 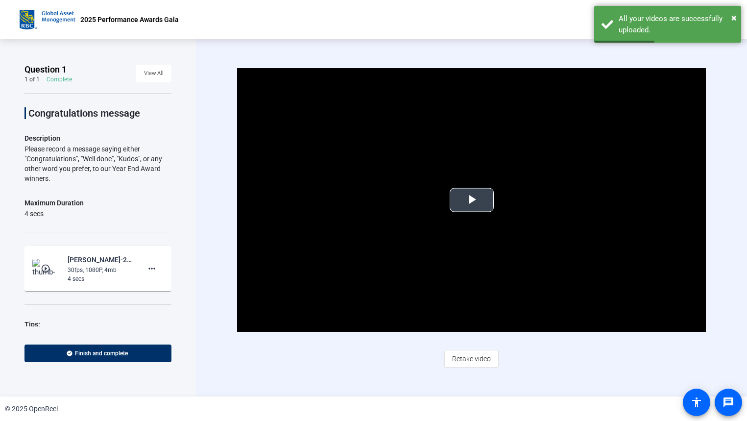 What do you see at coordinates (48, 20) in the screenshot?
I see `img: OpenReel logo` at bounding box center [48, 20].